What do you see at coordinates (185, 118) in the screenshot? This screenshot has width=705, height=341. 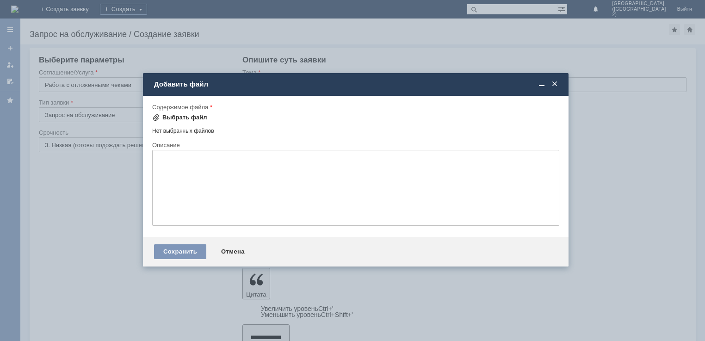 I see `div: Выбрать файл` at bounding box center [185, 118].